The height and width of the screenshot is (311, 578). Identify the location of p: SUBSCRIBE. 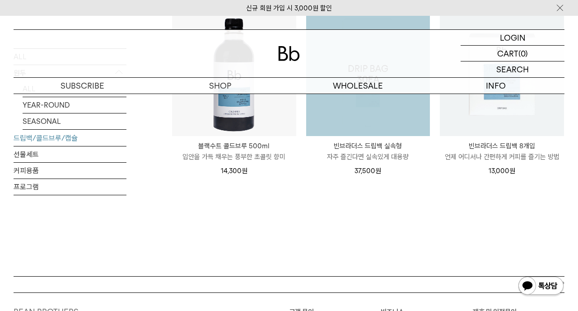
(82, 85).